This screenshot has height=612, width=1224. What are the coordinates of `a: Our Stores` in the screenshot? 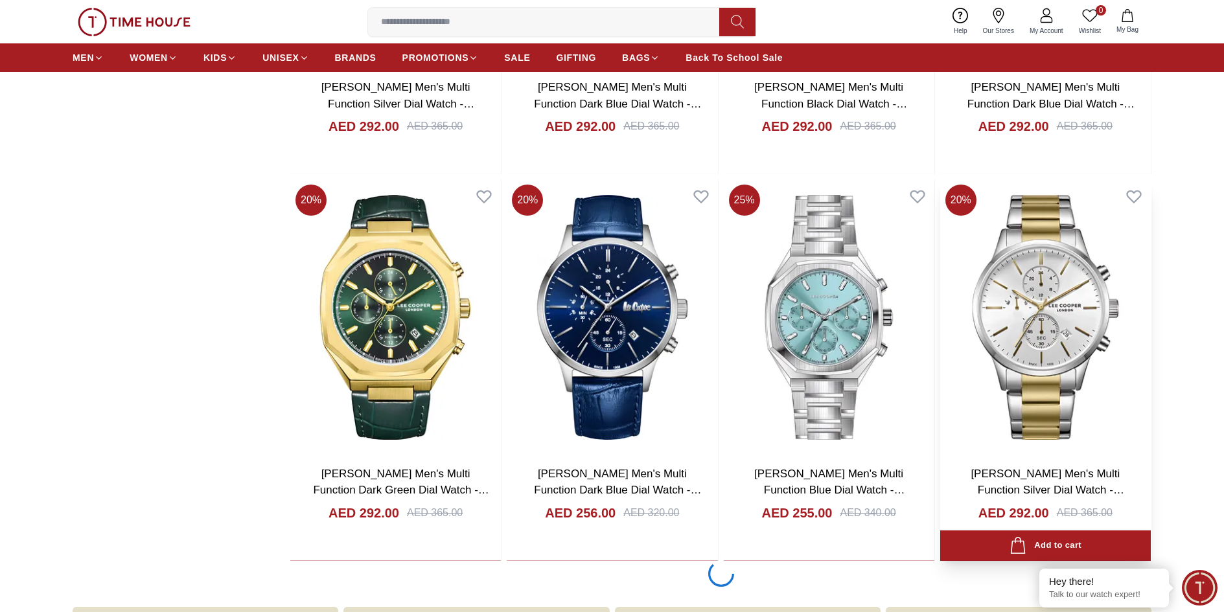 It's located at (998, 21).